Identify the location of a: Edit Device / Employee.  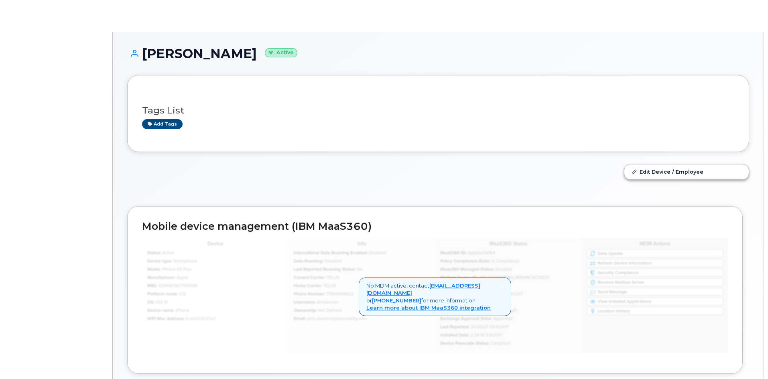
(687, 172).